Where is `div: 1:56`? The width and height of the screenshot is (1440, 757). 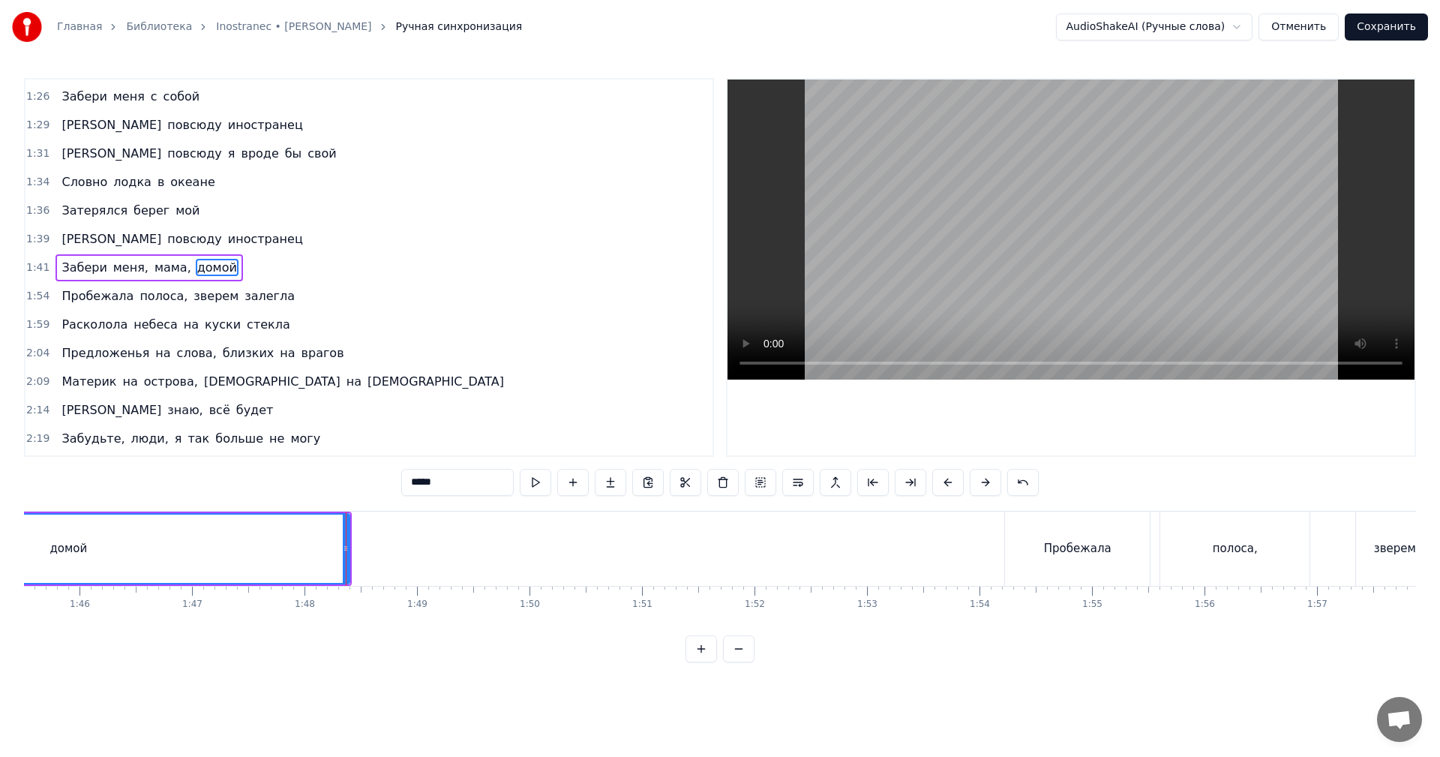
div: 1:56 is located at coordinates (1205, 605).